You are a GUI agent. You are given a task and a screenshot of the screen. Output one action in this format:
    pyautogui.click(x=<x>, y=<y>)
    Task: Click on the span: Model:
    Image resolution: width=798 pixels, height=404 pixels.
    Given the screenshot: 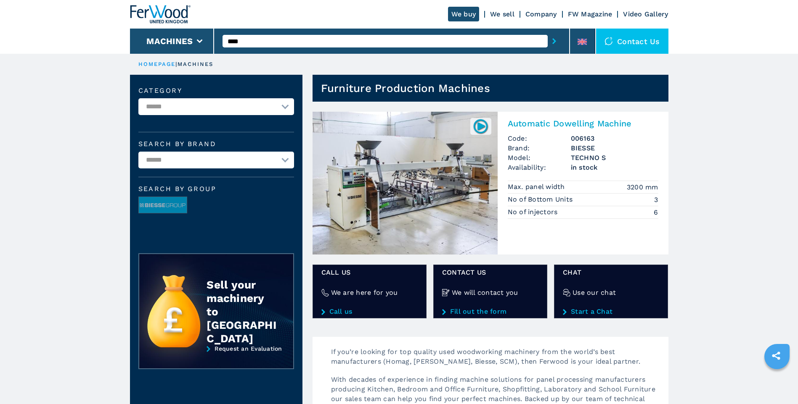 What is the action you would take?
    pyautogui.click(x=539, y=158)
    